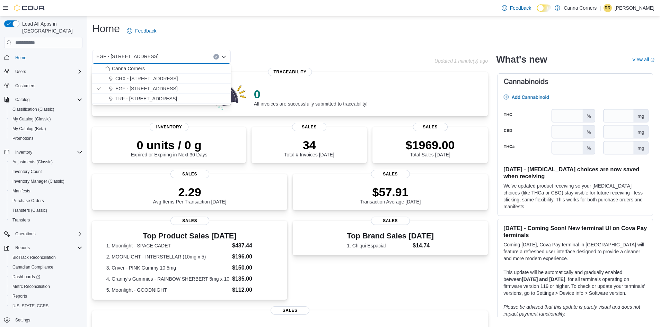  What do you see at coordinates (29, 129) in the screenshot?
I see `a: My Catalog (Beta)` at bounding box center [29, 129].